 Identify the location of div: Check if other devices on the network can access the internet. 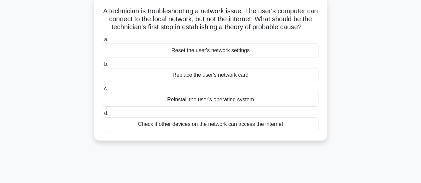
(211, 124).